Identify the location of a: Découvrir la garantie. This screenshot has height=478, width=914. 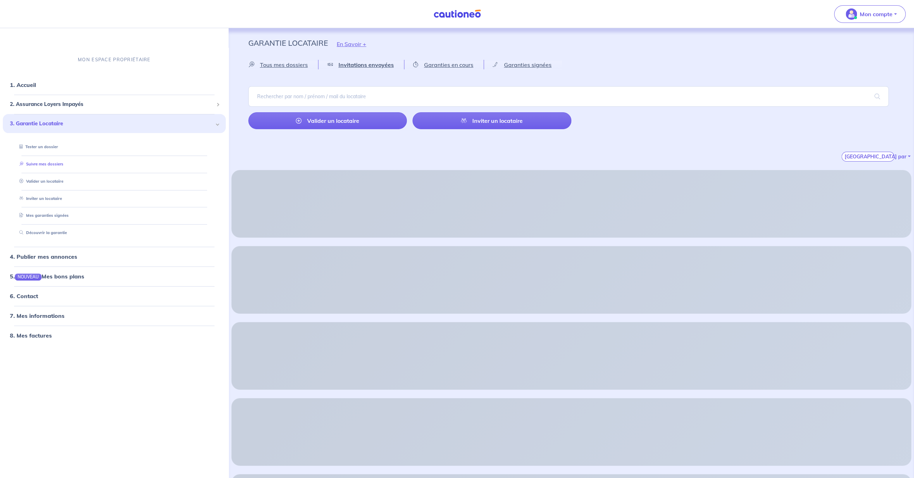
(42, 233).